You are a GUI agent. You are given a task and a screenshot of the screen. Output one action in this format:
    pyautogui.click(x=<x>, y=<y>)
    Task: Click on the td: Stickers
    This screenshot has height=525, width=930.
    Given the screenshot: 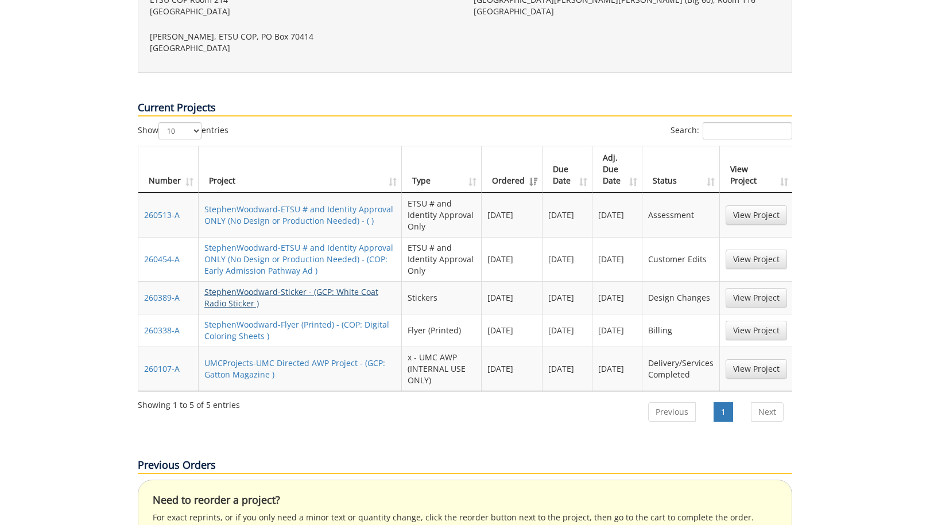 What is the action you would take?
    pyautogui.click(x=441, y=297)
    